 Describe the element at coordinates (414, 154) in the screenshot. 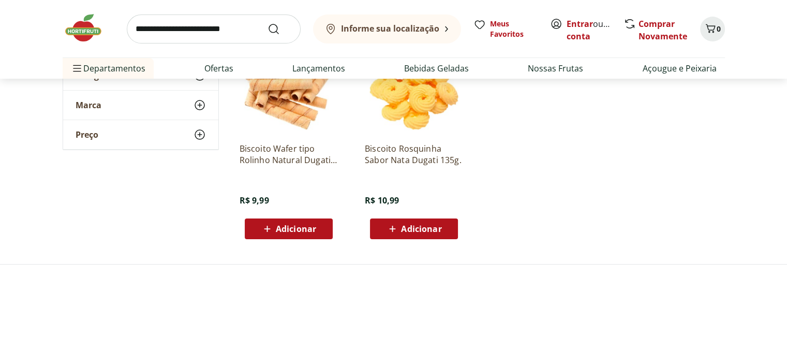

I see `p: Biscoito Rosquinha Sabor Nata Dugati 135g.` at that location.